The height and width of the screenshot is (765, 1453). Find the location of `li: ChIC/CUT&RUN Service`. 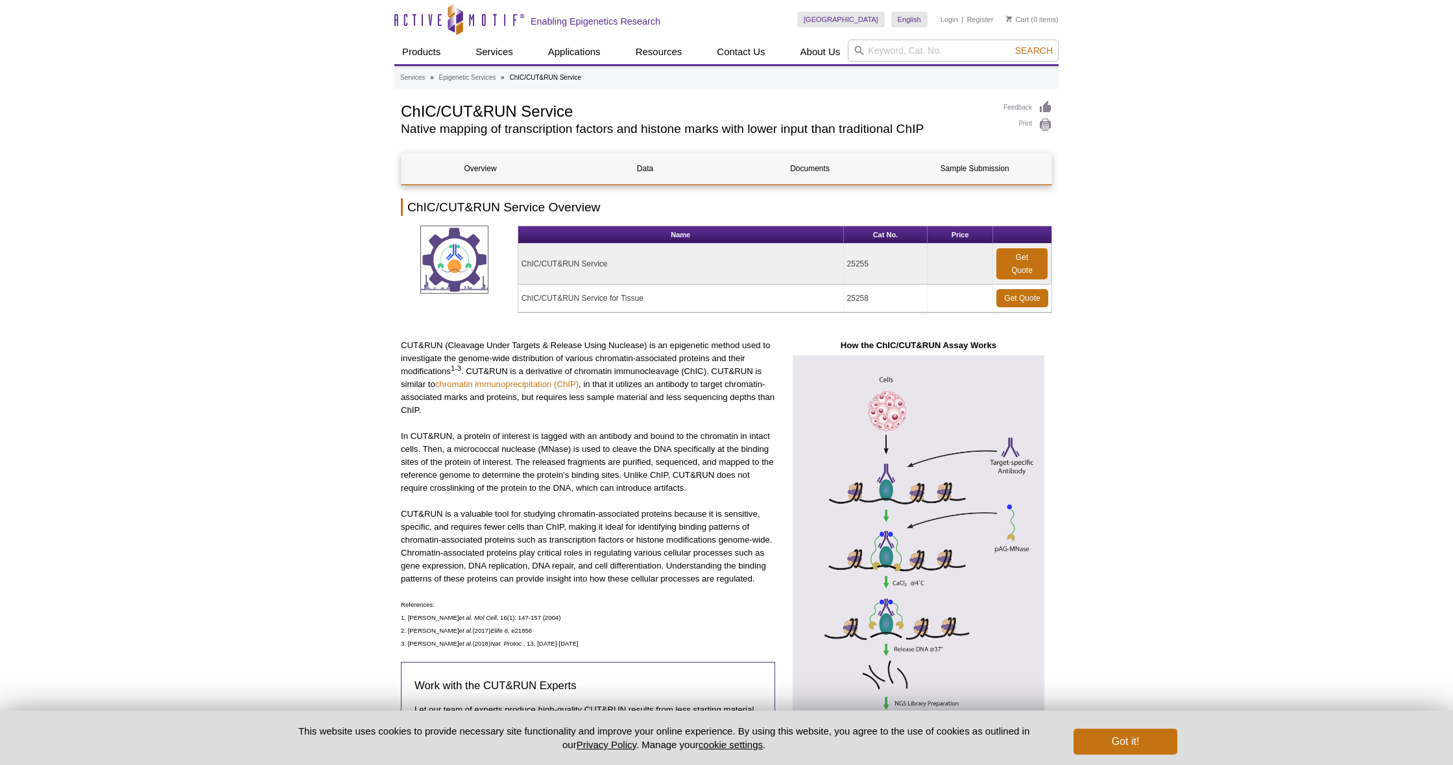

li: ChIC/CUT&RUN Service is located at coordinates (545, 77).